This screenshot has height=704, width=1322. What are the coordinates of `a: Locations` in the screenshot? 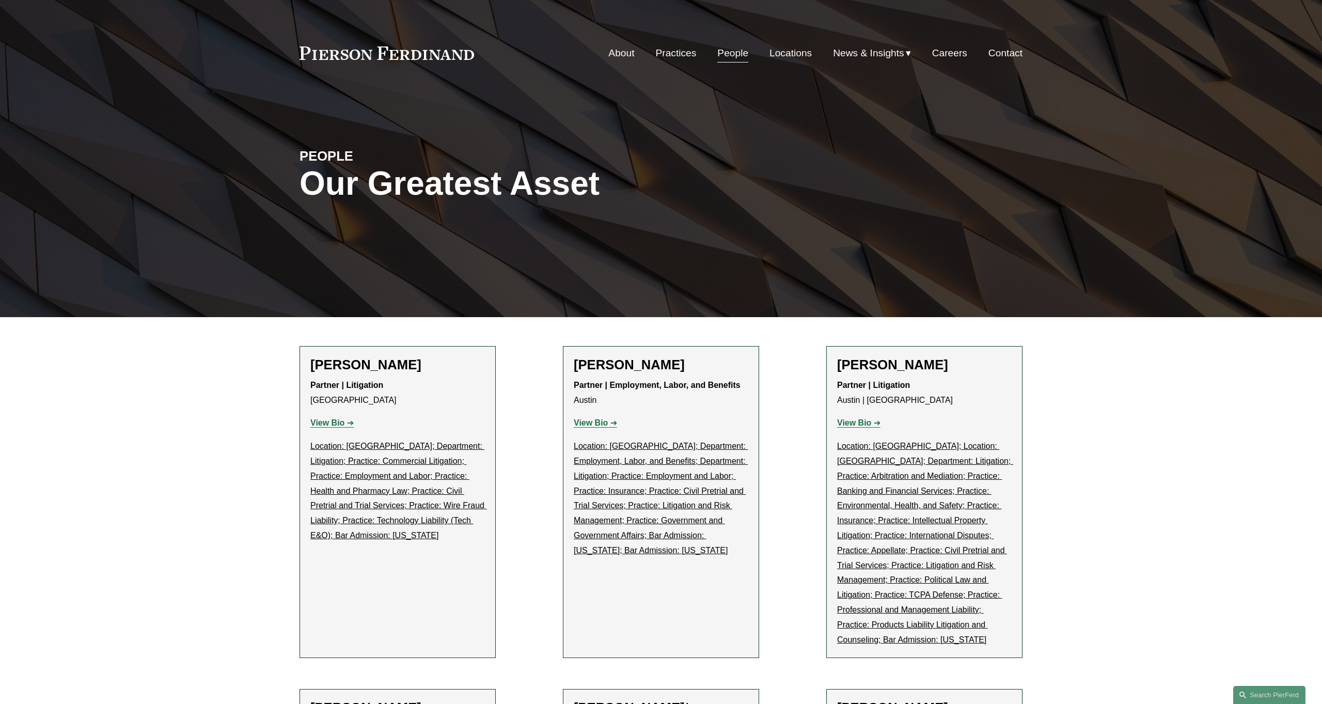 It's located at (791, 53).